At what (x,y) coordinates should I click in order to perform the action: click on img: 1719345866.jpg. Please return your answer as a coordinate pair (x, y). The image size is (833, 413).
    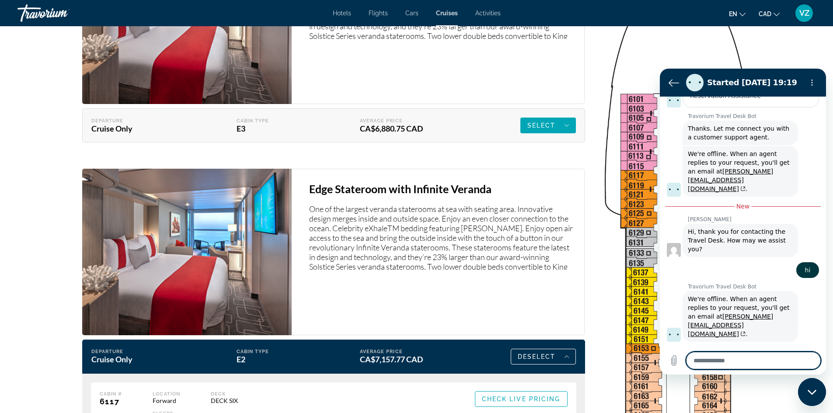
    Looking at the image, I should click on (187, 252).